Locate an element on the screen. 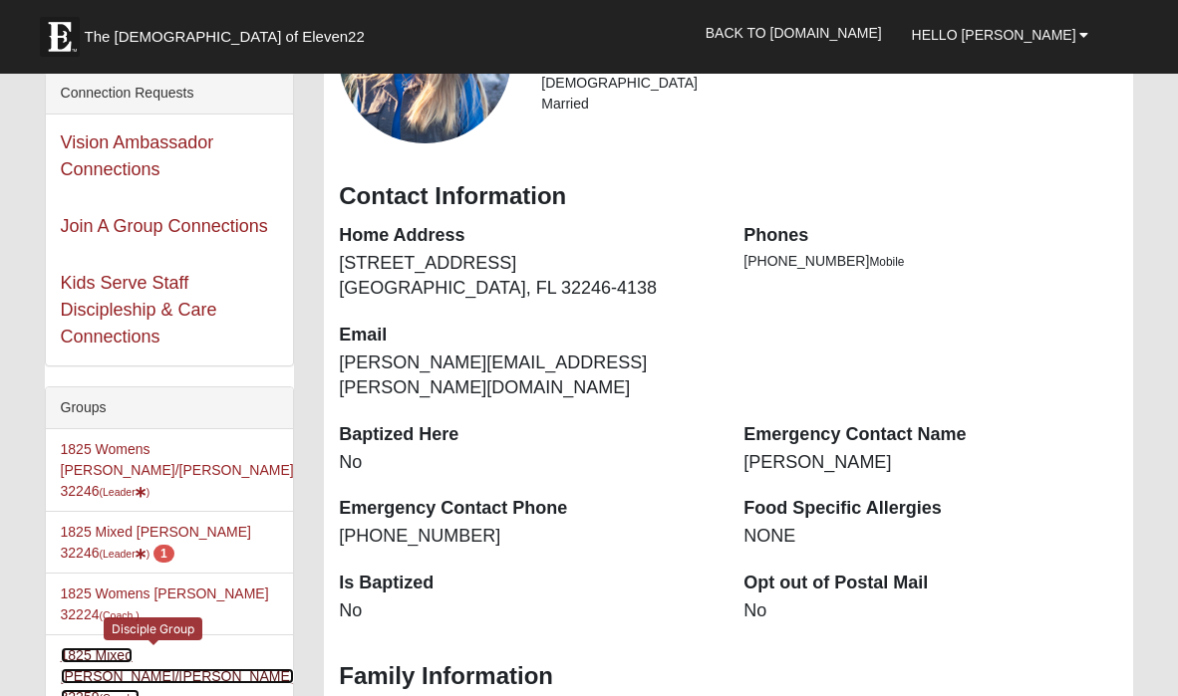 The height and width of the screenshot is (696, 1178). dt: Opt out of Postal Mail is located at coordinates (931, 584).